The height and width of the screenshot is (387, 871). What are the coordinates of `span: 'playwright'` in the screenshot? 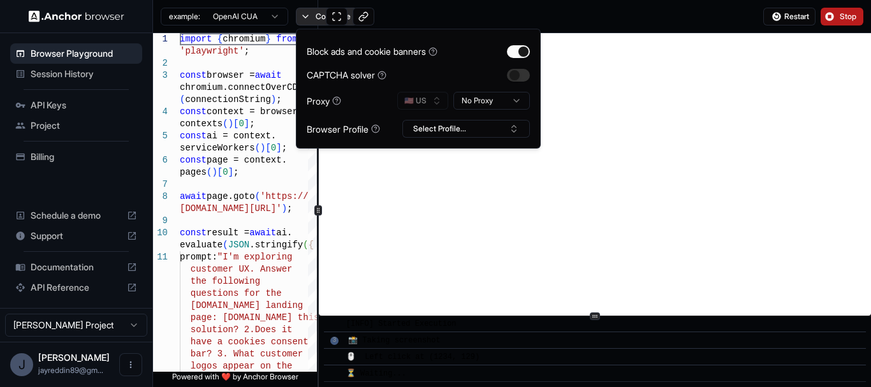 It's located at (212, 51).